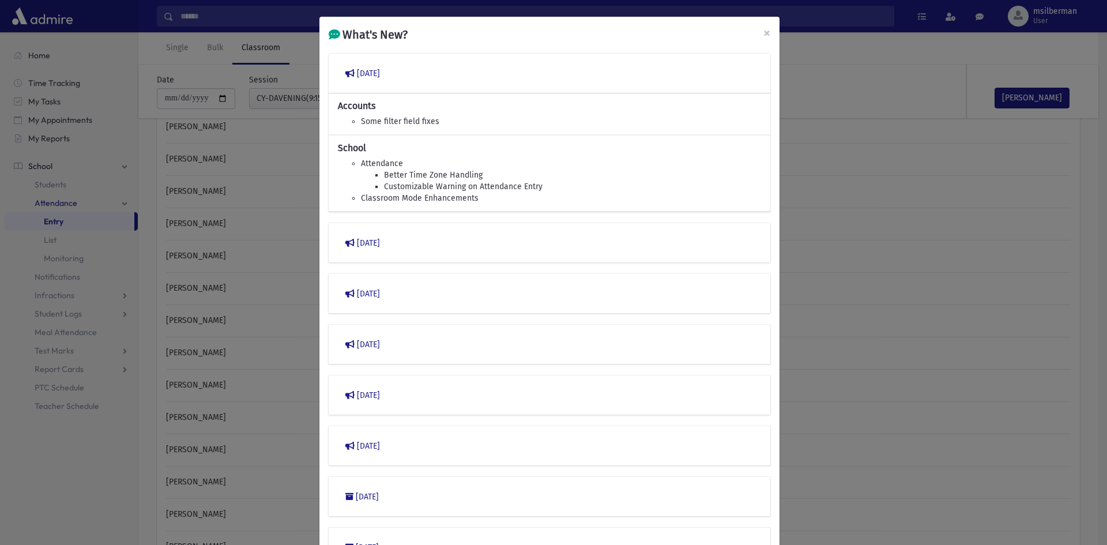 The width and height of the screenshot is (1107, 545). I want to click on li: Classroom Mode Enhancements, so click(561, 198).